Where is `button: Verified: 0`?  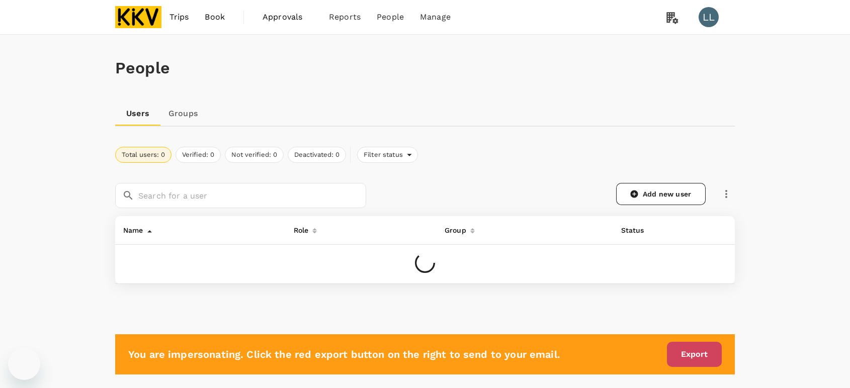
button: Verified: 0 is located at coordinates (198, 155).